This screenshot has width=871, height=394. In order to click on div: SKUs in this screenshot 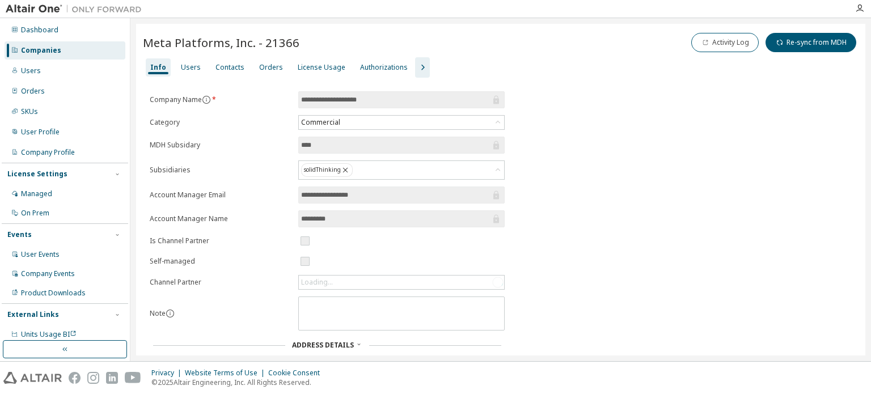, I will do `click(29, 112)`.